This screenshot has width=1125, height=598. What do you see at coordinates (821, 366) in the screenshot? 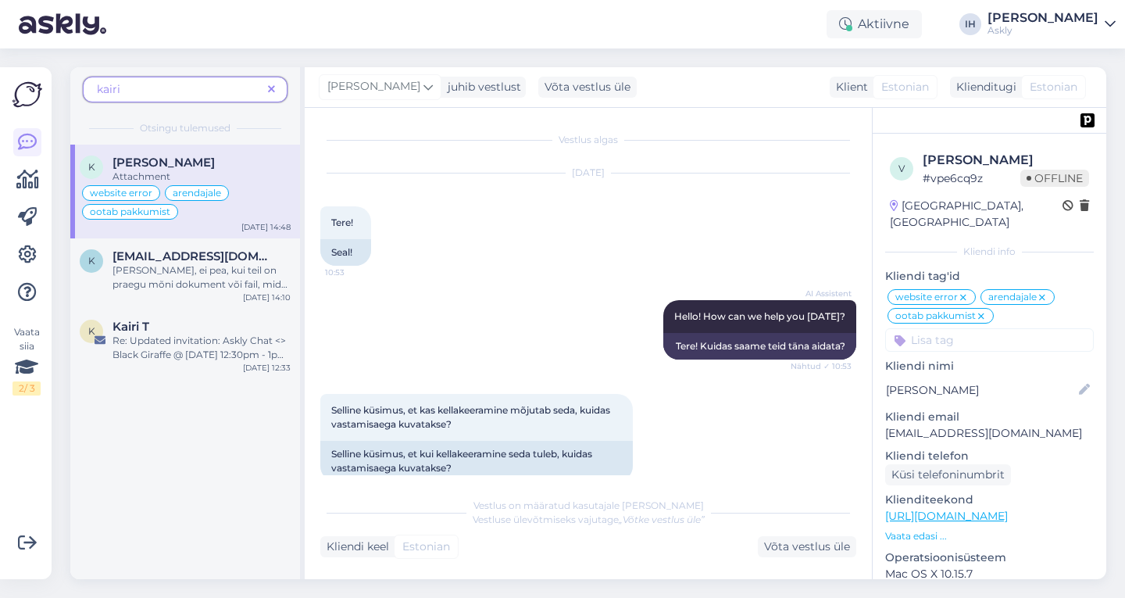
I see `span: Nähtud ✓ 10:53` at bounding box center [821, 366].